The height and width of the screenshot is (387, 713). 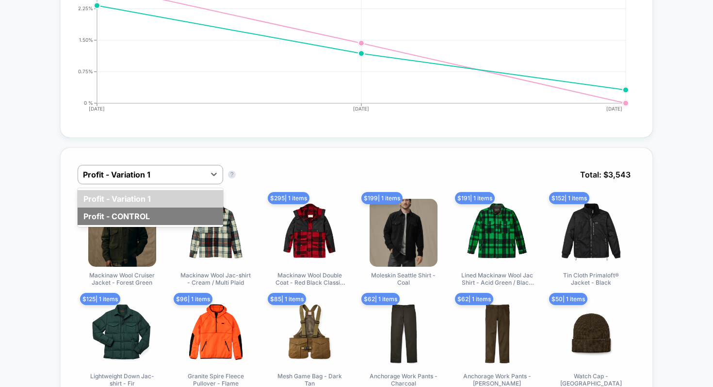 What do you see at coordinates (605, 174) in the screenshot?
I see `span: Total: $ 3,543` at bounding box center [605, 174].